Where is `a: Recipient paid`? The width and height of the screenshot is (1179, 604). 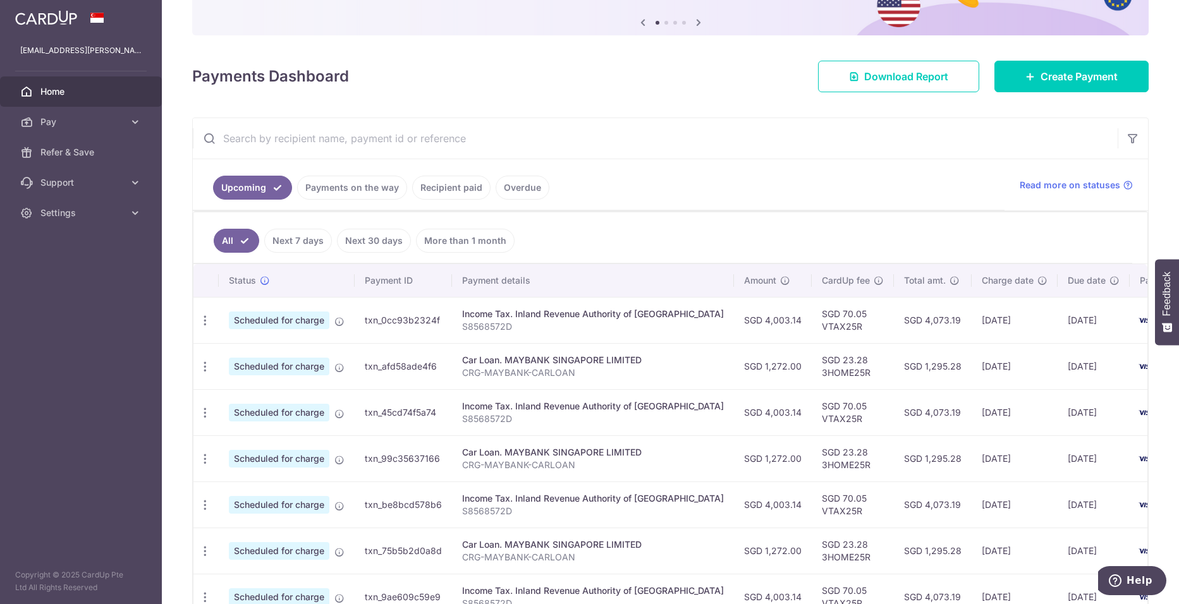 a: Recipient paid is located at coordinates (451, 188).